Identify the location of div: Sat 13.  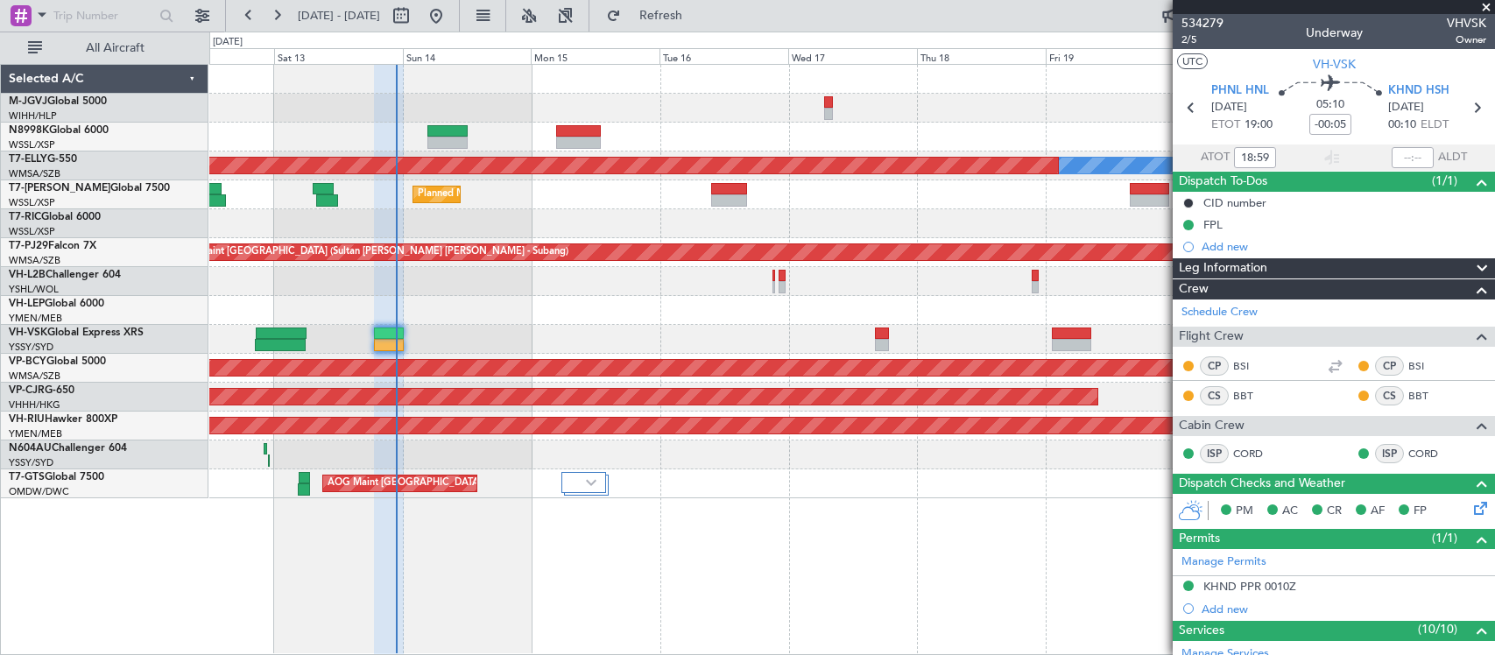
(338, 56).